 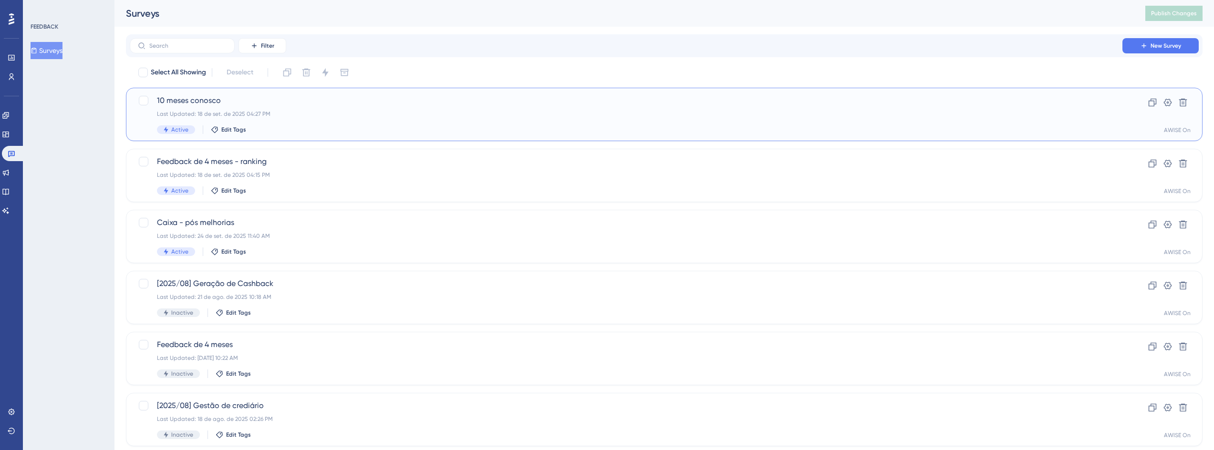 I want to click on button: Surveys, so click(x=46, y=51).